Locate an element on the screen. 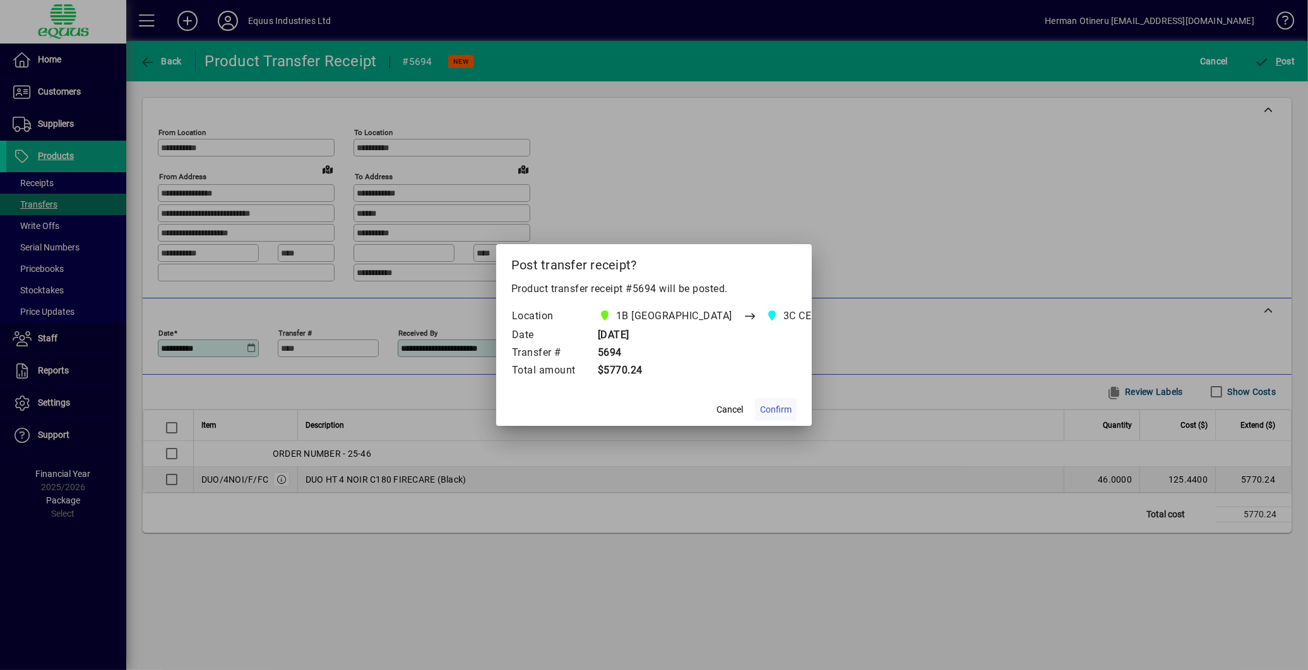  td: Transfer # is located at coordinates (550, 353).